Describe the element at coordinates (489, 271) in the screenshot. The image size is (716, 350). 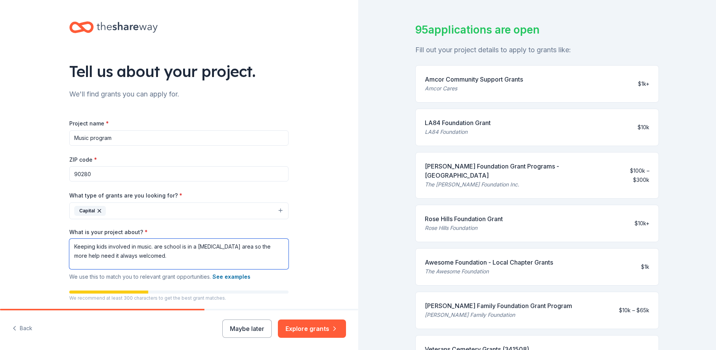
I see `div: The Awesome Foundation` at that location.